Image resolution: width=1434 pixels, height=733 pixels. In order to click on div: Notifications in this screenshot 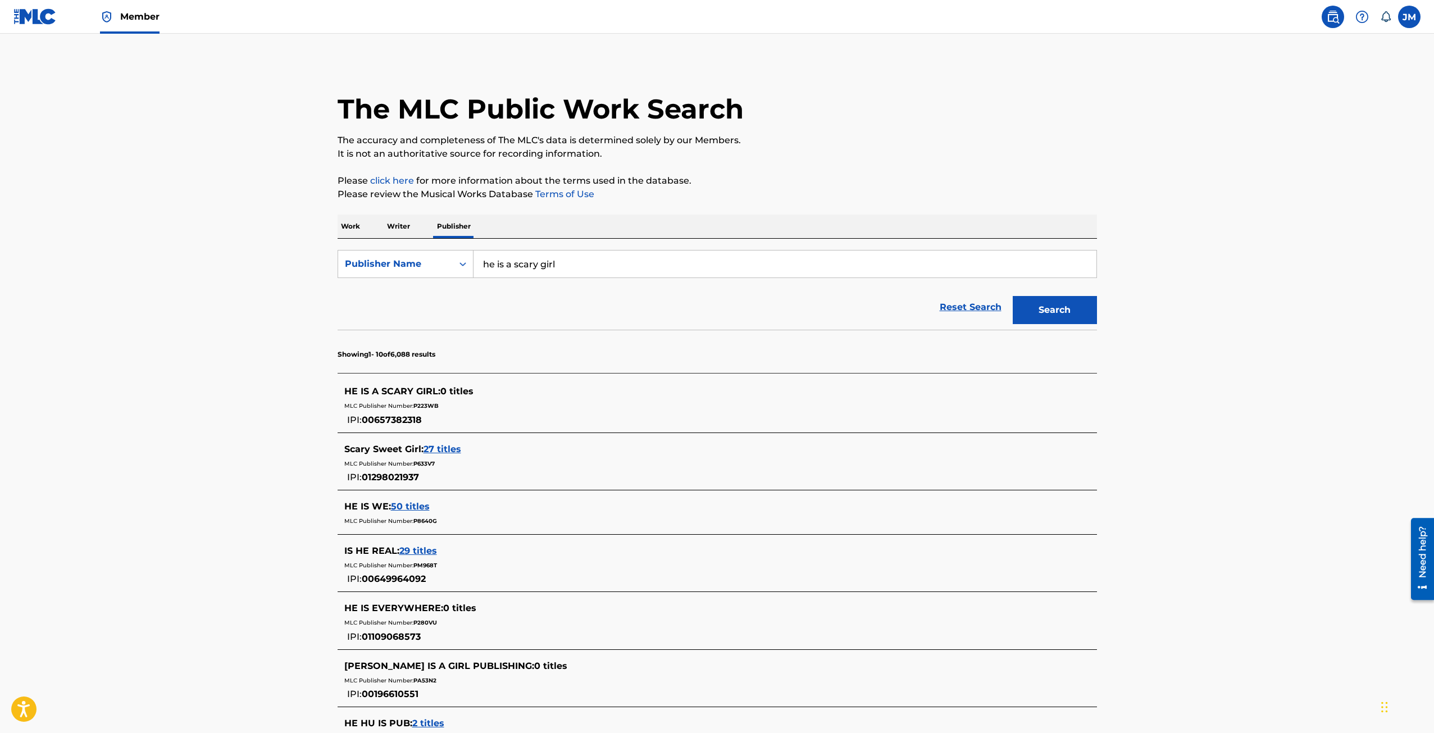, I will do `click(1386, 17)`.